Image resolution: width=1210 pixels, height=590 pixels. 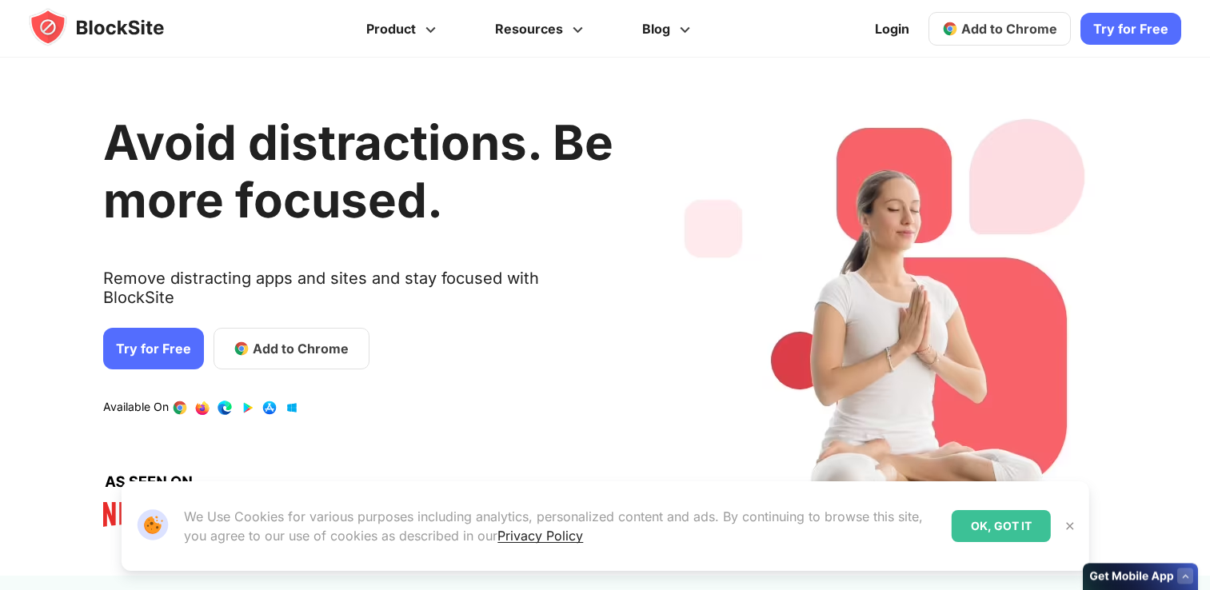 I want to click on img: chrome-icon.svg, so click(x=950, y=29).